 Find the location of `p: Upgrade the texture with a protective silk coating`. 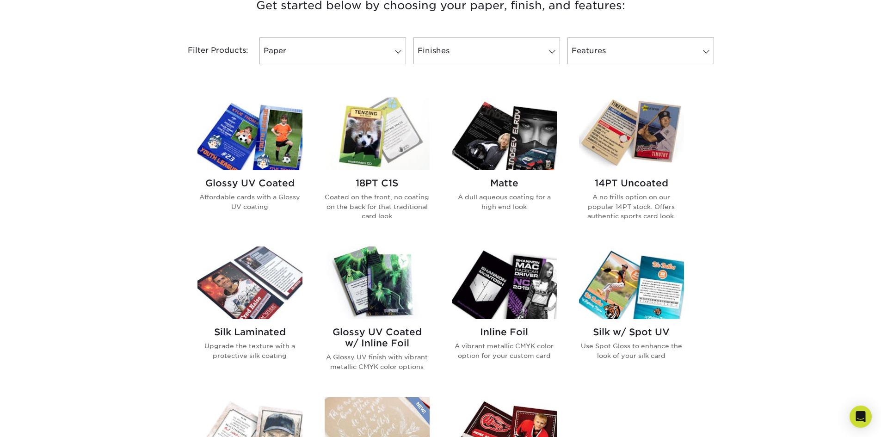

p: Upgrade the texture with a protective silk coating is located at coordinates (250, 350).